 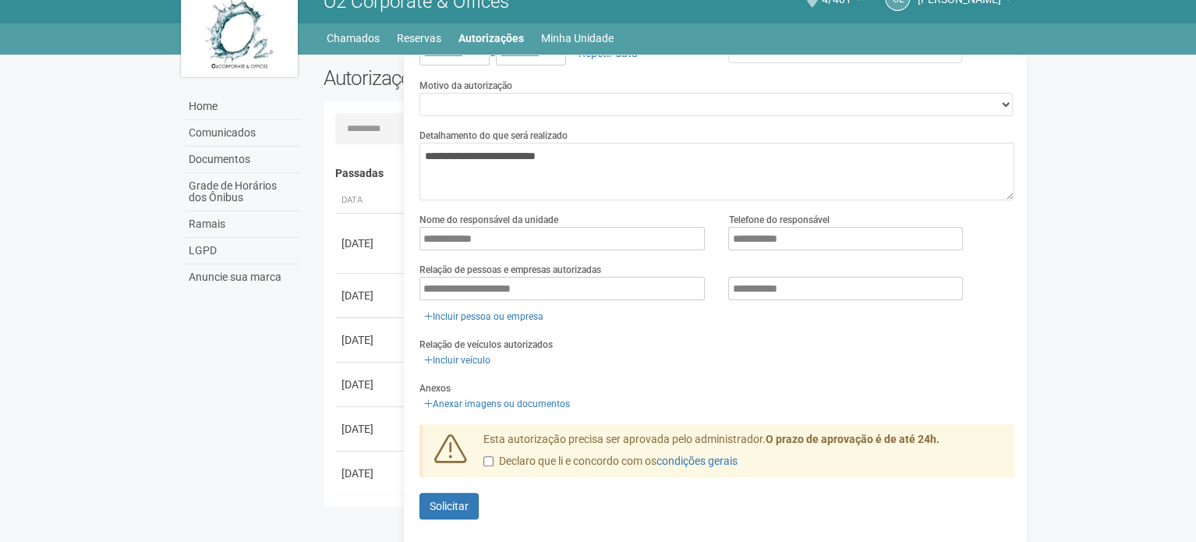 What do you see at coordinates (353, 38) in the screenshot?
I see `a: Chamados` at bounding box center [353, 38].